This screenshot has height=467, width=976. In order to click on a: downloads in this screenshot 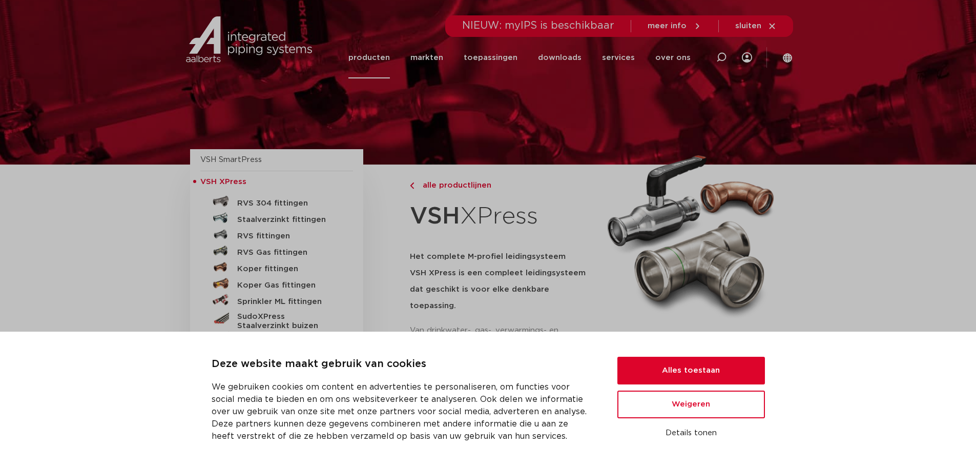, I will do `click(559, 57)`.